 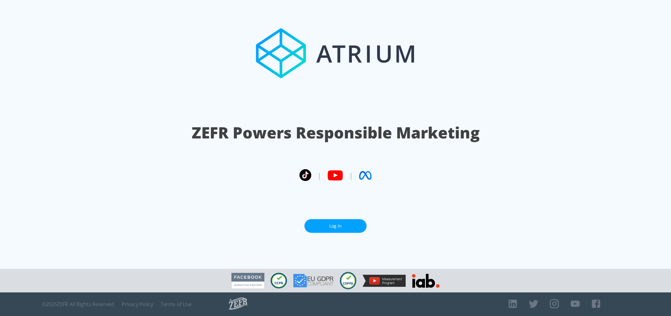 What do you see at coordinates (313, 281) in the screenshot?
I see `img: GDPR Compliant` at bounding box center [313, 281].